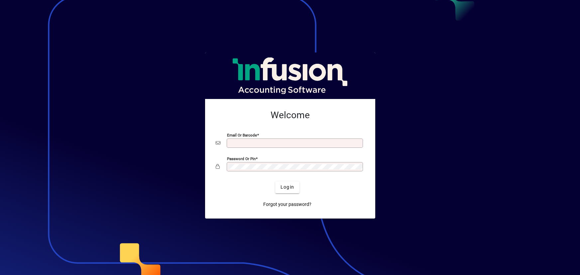  What do you see at coordinates (287, 205) in the screenshot?
I see `a: Forgot your password?` at bounding box center [287, 205].